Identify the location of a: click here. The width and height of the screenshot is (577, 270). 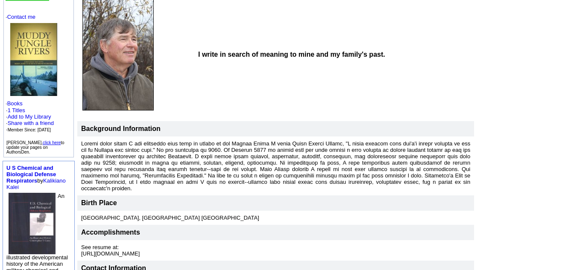
(52, 143).